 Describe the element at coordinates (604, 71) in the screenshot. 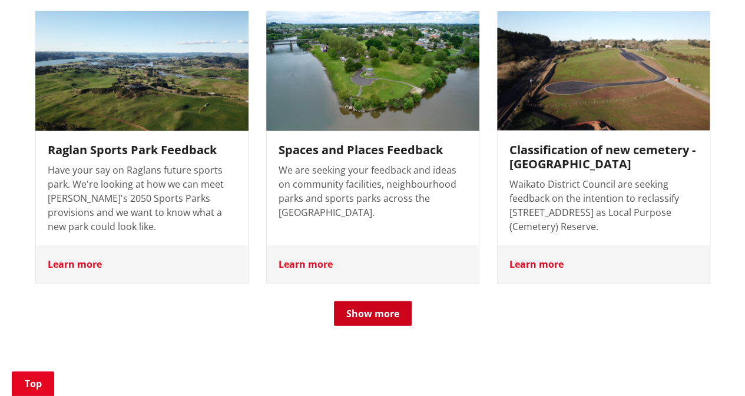

I see `img: whangarata cemetery` at that location.